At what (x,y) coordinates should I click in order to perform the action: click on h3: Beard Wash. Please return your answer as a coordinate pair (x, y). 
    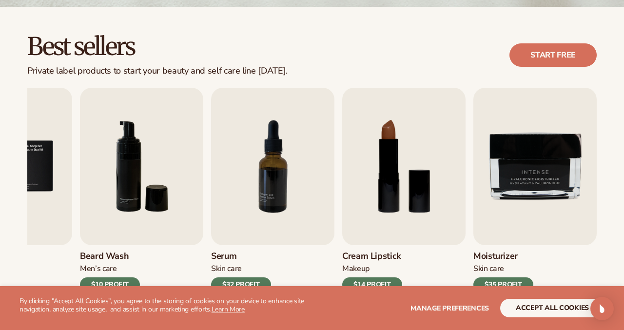
    Looking at the image, I should click on (110, 256).